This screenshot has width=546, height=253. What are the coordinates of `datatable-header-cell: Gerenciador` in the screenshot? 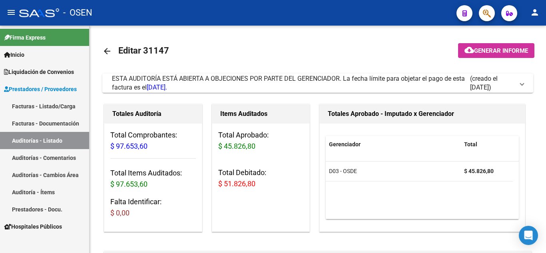 It's located at (393, 144).